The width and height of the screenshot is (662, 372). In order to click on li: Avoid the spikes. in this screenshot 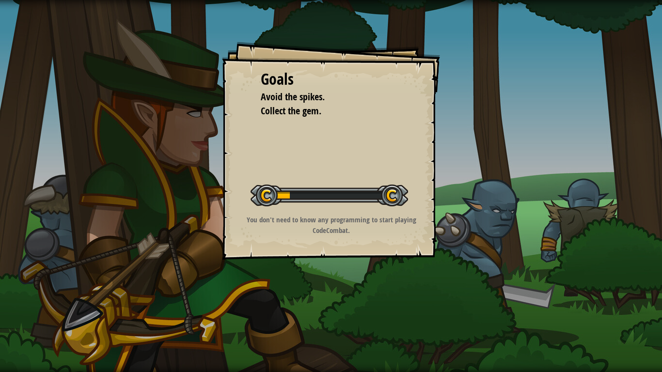, I will do `click(324, 97)`.